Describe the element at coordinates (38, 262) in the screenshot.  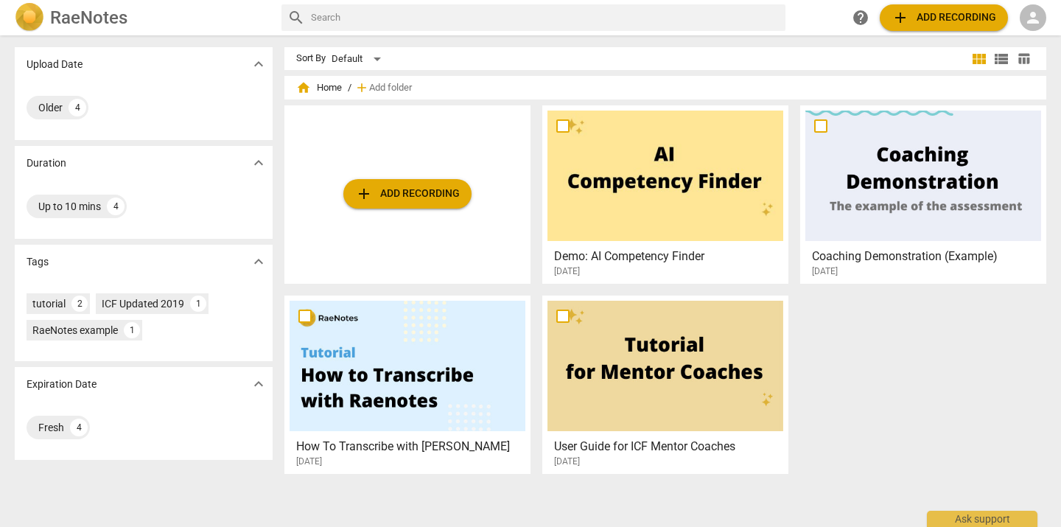
I see `p: Tags` at that location.